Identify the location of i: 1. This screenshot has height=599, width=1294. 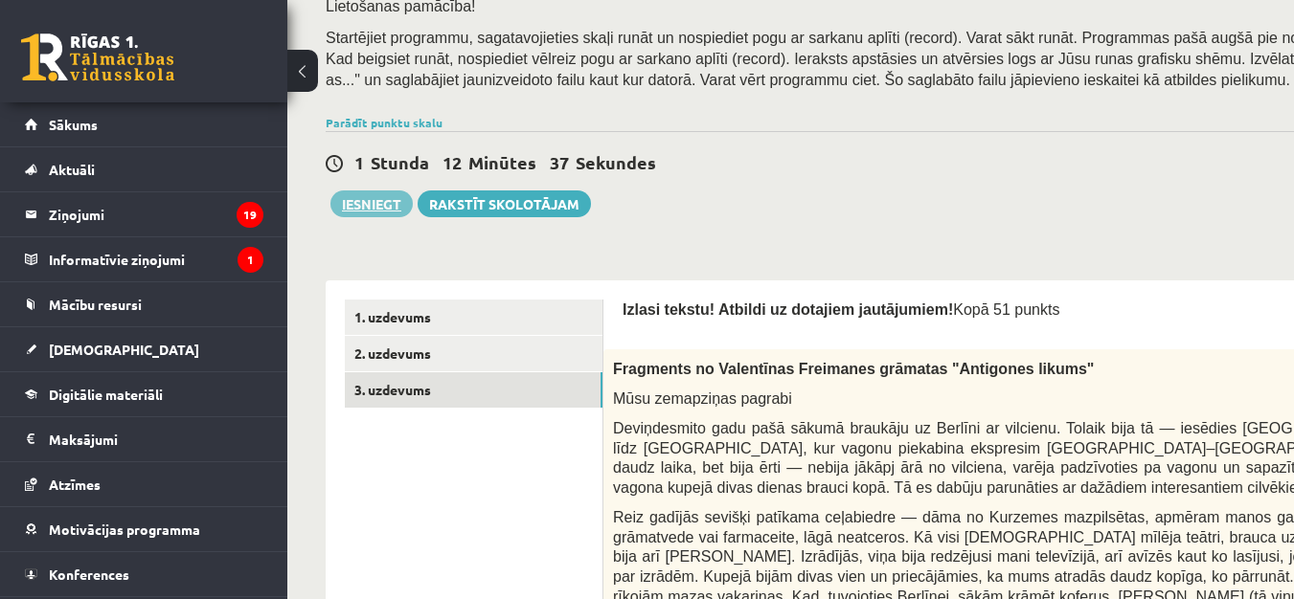
(250, 259).